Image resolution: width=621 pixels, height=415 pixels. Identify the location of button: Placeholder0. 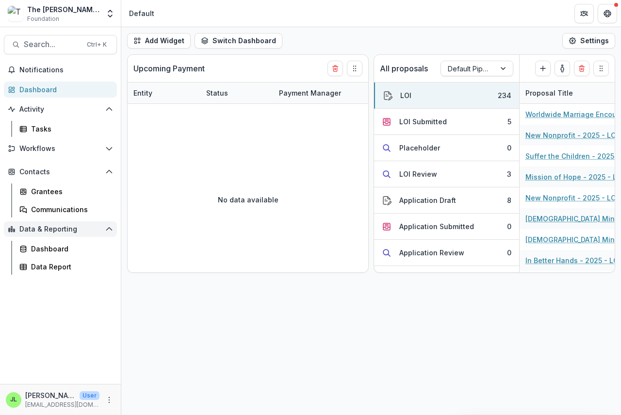
(447, 148).